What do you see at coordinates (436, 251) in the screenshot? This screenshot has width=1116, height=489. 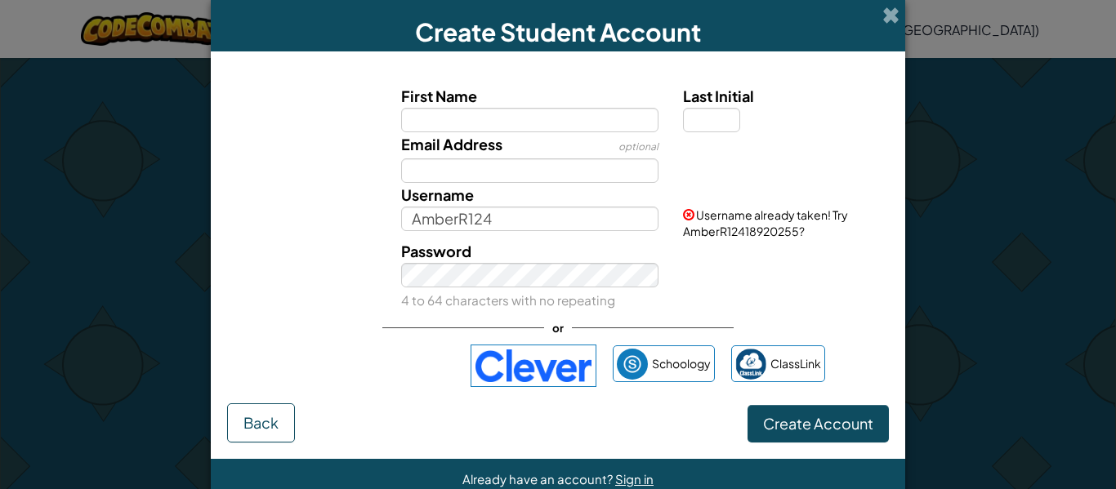 I see `span: Password` at bounding box center [436, 251].